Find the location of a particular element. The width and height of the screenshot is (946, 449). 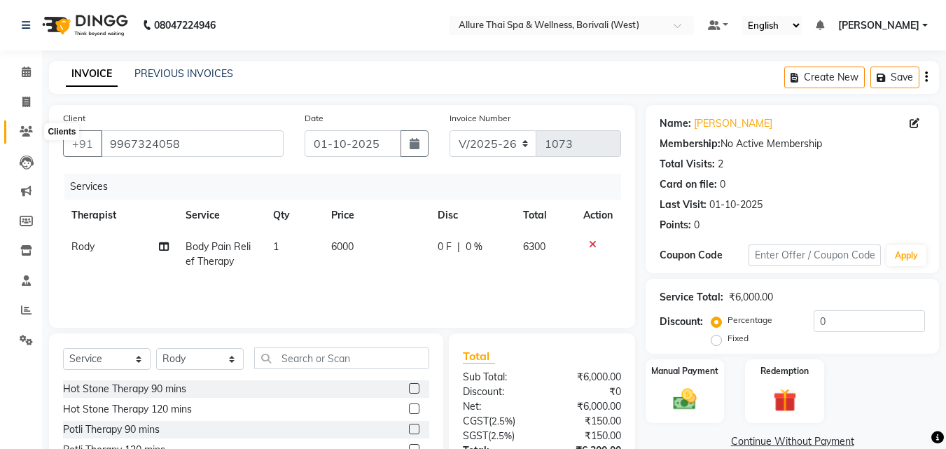

th: Total is located at coordinates (545, 215).